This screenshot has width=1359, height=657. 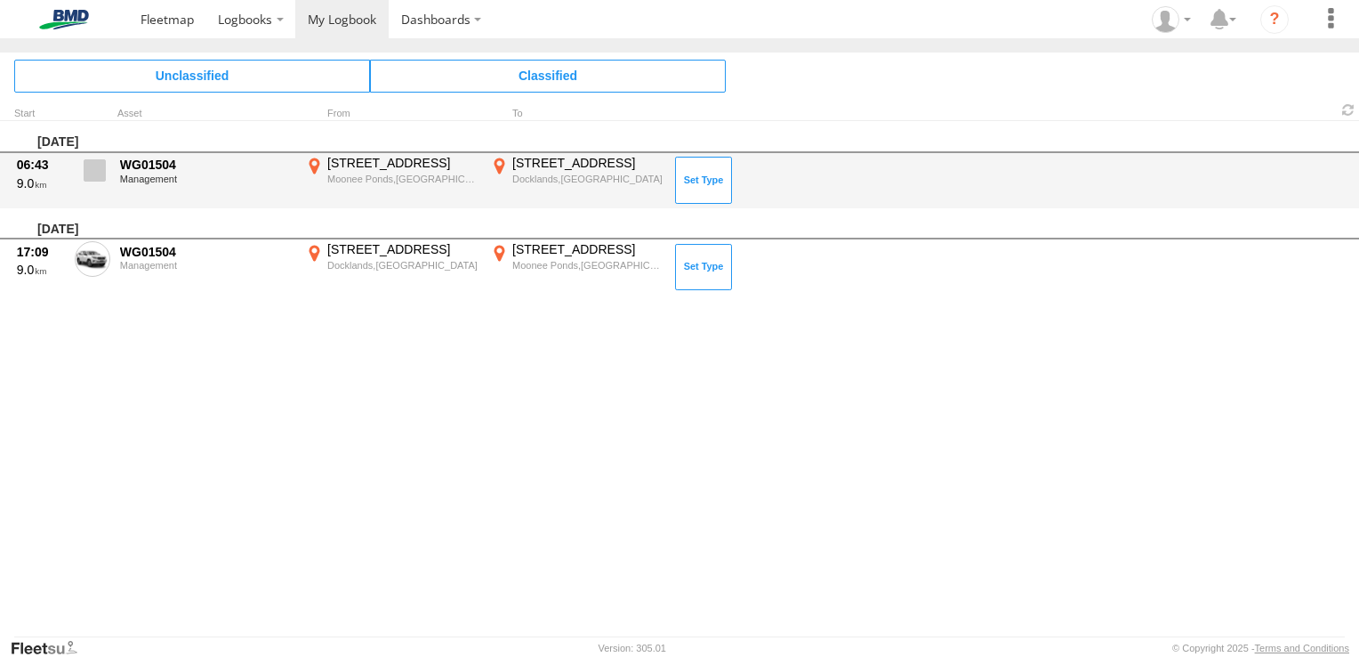 I want to click on div: From, so click(x=391, y=114).